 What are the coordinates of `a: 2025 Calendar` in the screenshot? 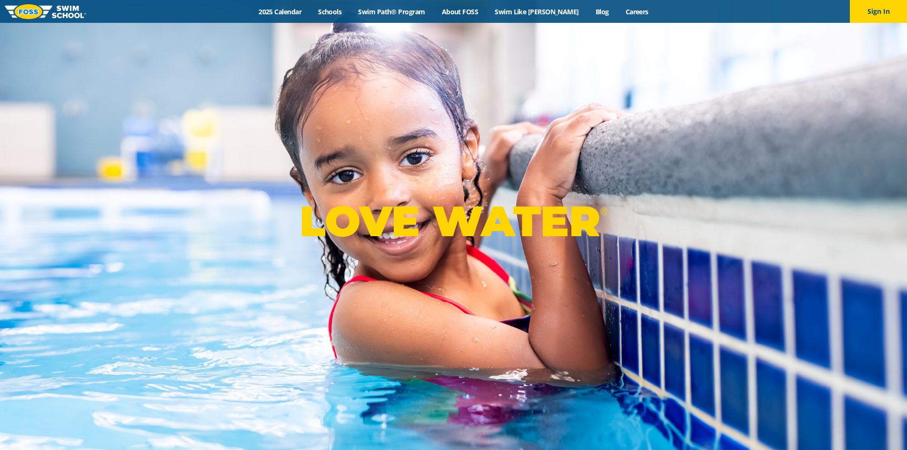 It's located at (280, 11).